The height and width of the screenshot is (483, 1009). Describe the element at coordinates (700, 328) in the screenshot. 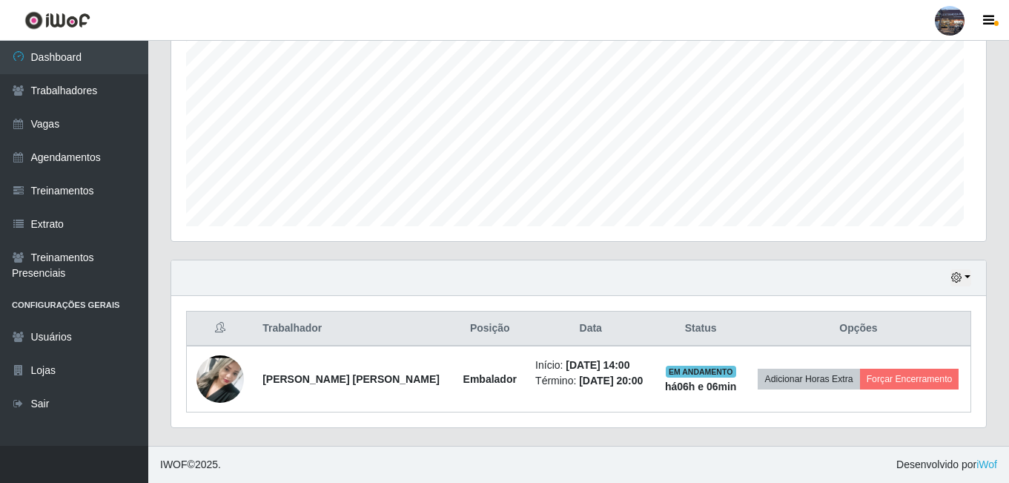

I see `th: Status` at that location.